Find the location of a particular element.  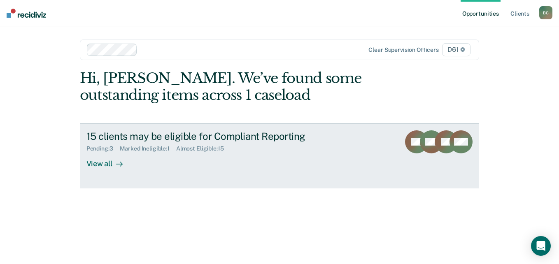

div: Pending : 3 is located at coordinates (103, 149).